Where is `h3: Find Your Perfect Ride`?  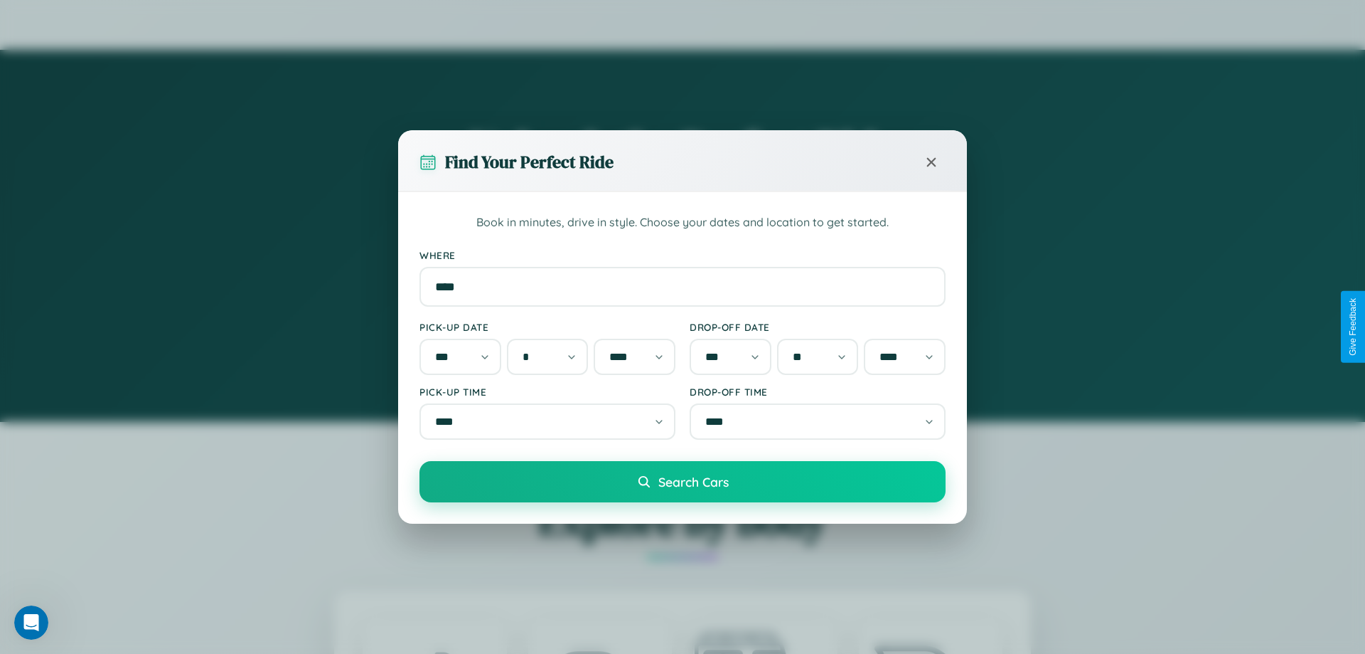
h3: Find Your Perfect Ride is located at coordinates (529, 161).